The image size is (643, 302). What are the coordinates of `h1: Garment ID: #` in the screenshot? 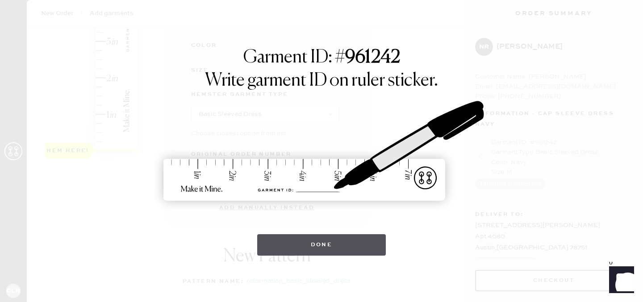 It's located at (321, 58).